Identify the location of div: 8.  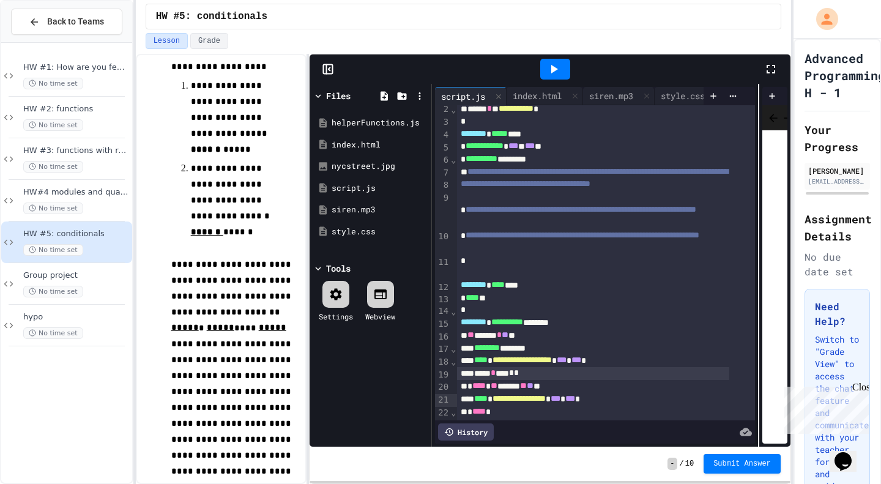
(442, 185).